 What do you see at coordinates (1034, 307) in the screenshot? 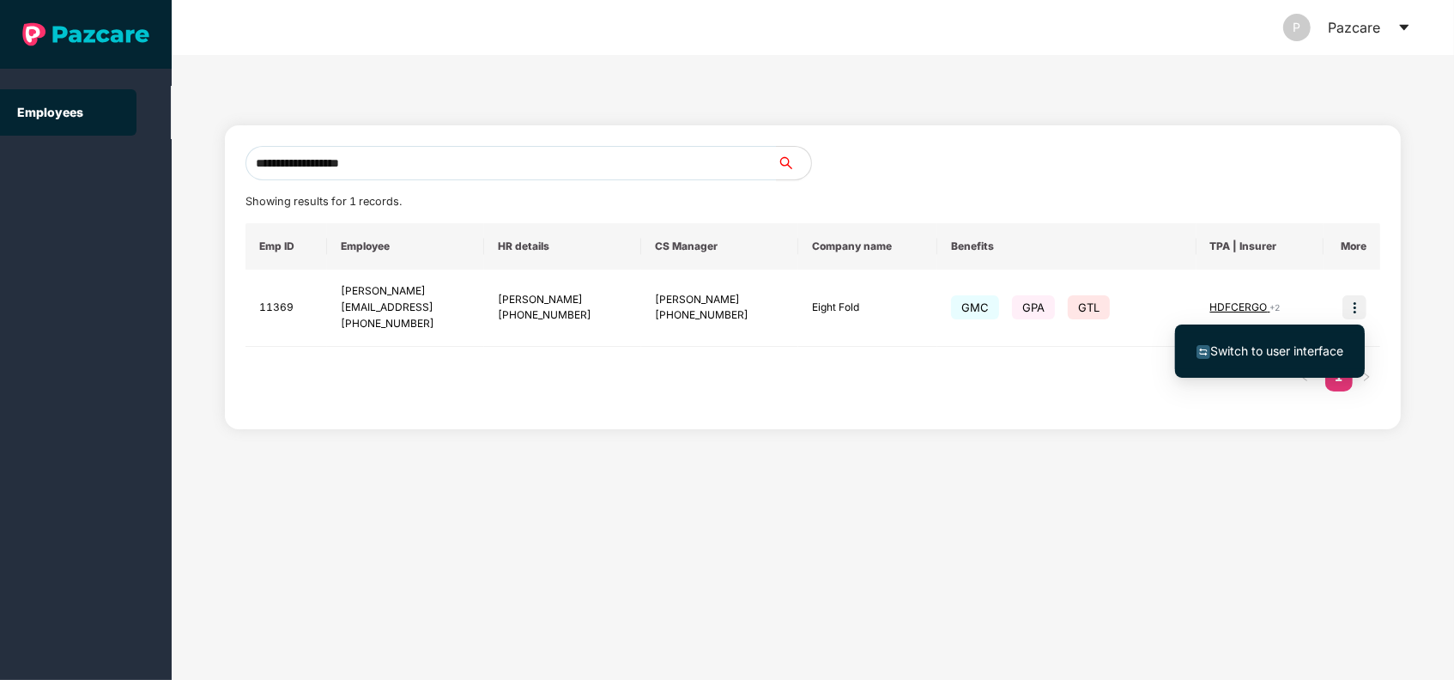
I see `span: GPA` at bounding box center [1034, 307].